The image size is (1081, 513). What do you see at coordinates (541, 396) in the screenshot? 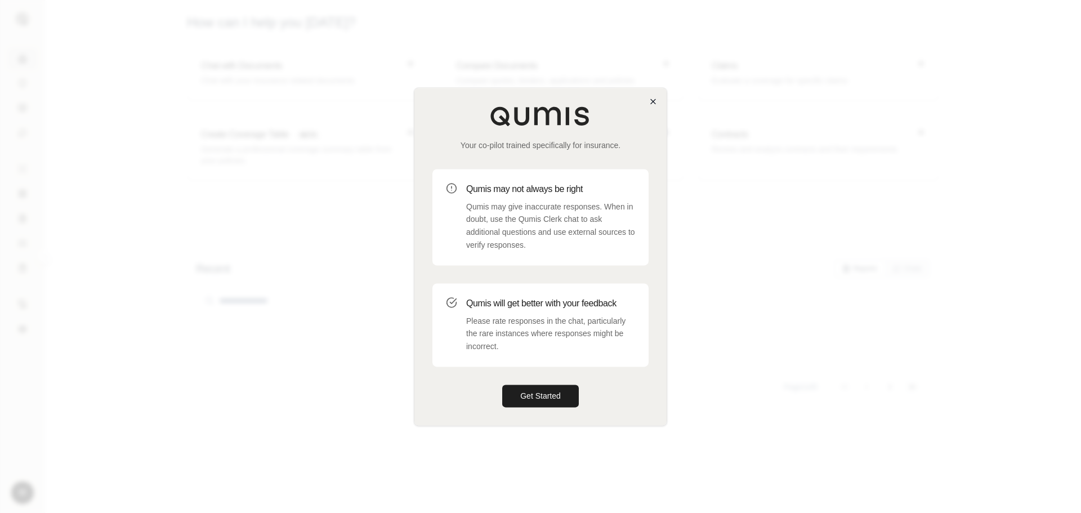
I see `button: Get Started` at bounding box center [541, 396].